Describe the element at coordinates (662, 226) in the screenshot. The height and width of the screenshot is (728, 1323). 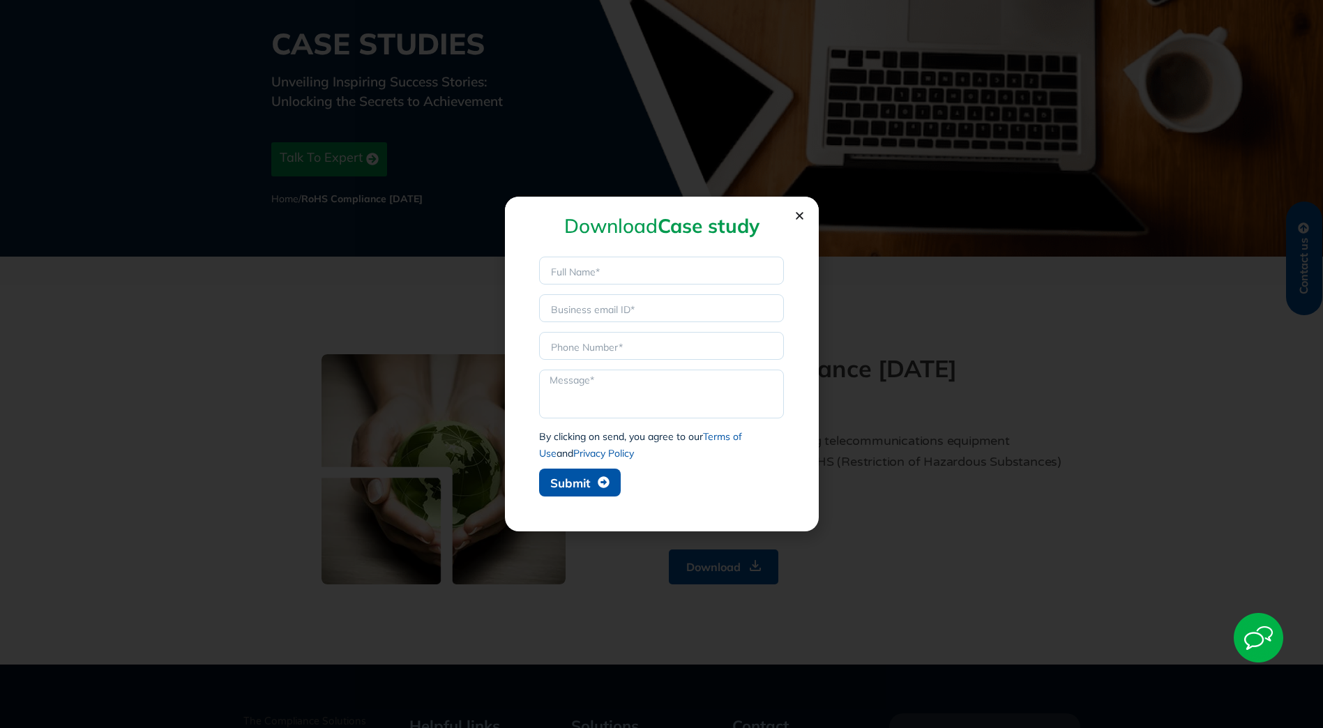
I see `h2: Download` at that location.